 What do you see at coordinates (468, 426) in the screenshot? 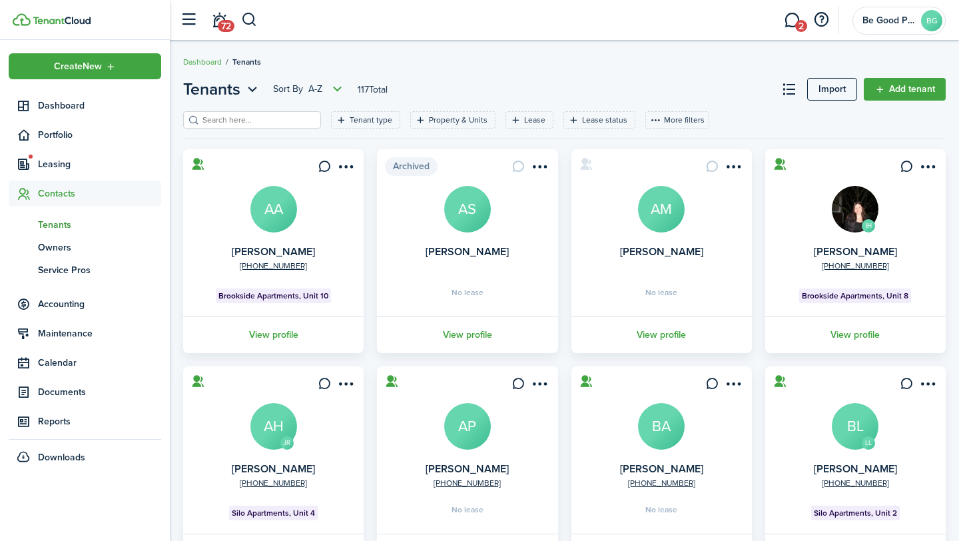
I see `a: AP` at bounding box center [468, 426].